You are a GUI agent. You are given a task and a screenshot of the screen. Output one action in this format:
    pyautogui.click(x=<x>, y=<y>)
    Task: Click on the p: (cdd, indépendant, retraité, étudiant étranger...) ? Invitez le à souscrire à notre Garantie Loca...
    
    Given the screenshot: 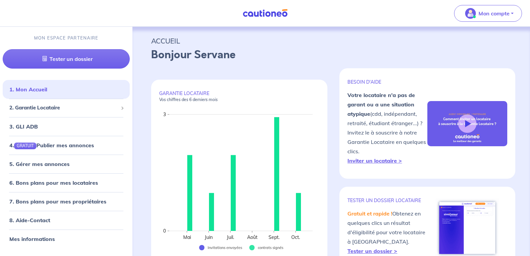 What is the action you would take?
    pyautogui.click(x=387, y=128)
    